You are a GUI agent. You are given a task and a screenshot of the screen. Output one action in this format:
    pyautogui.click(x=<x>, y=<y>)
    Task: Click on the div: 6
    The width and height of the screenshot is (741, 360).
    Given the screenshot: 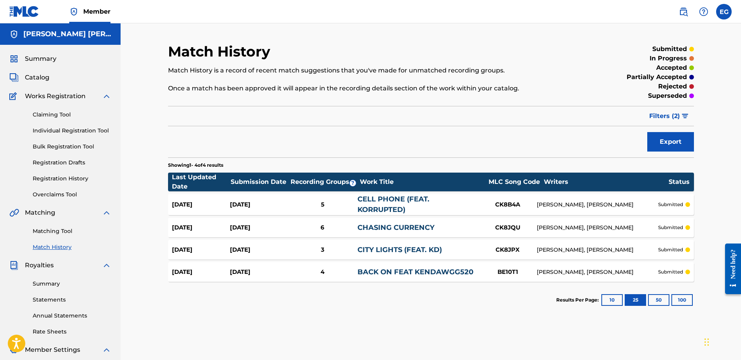 What is the action you would take?
    pyautogui.click(x=323, y=227)
    